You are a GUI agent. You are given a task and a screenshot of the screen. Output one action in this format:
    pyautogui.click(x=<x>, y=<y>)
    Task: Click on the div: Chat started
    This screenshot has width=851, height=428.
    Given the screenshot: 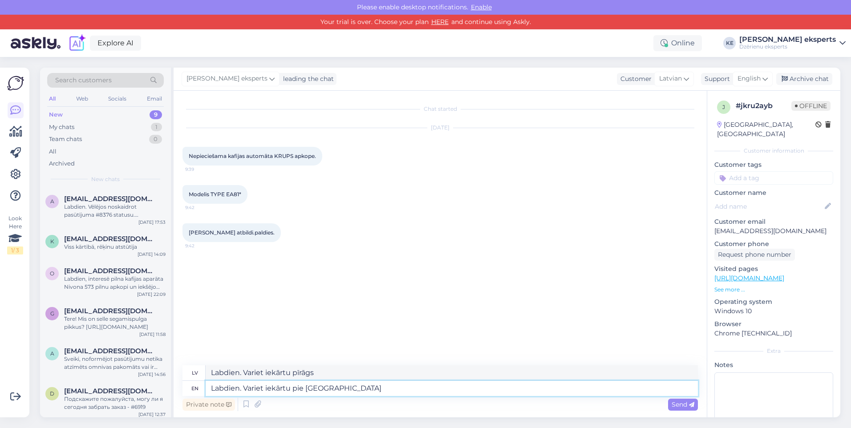 What is the action you would take?
    pyautogui.click(x=440, y=109)
    